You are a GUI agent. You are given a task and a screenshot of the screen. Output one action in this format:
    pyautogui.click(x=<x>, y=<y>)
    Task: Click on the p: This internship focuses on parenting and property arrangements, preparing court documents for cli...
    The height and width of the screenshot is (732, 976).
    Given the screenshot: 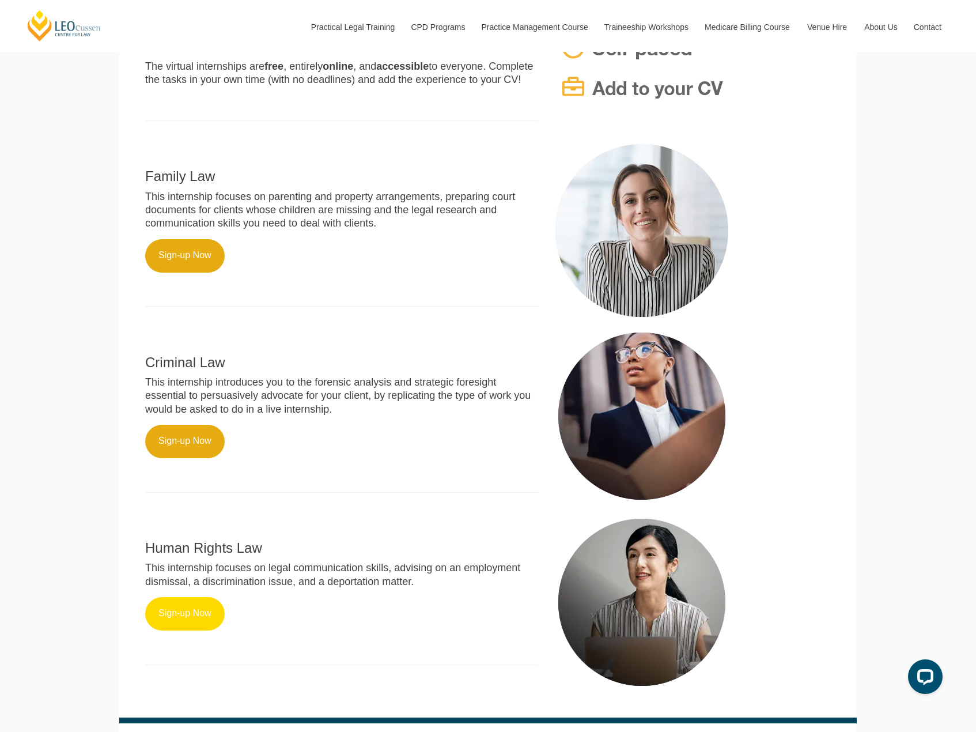 What is the action you would take?
    pyautogui.click(x=342, y=210)
    